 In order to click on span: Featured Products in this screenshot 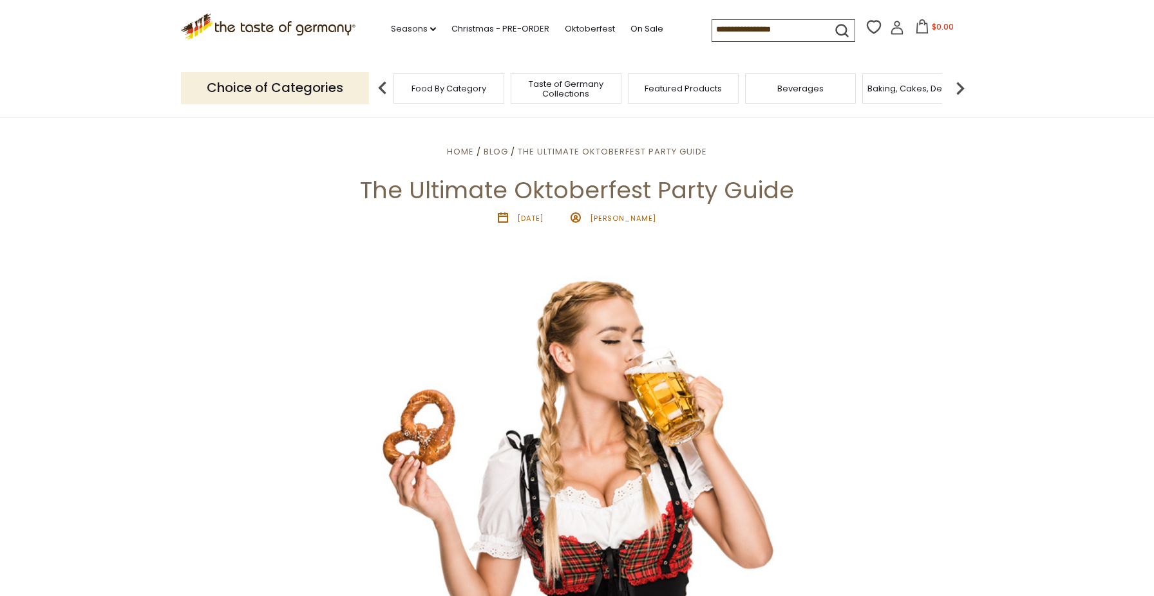, I will do `click(683, 88)`.